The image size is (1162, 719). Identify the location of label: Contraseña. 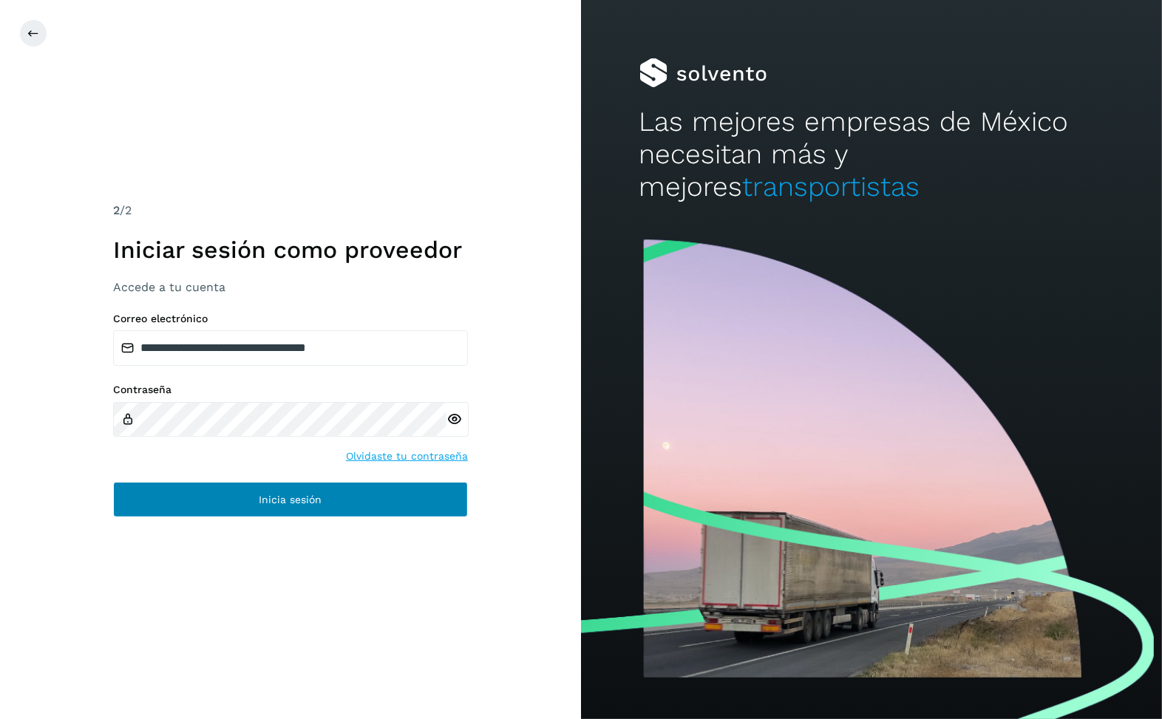
(290, 390).